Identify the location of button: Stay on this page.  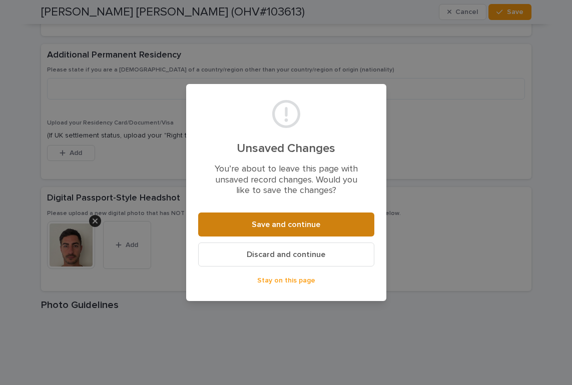
(286, 281).